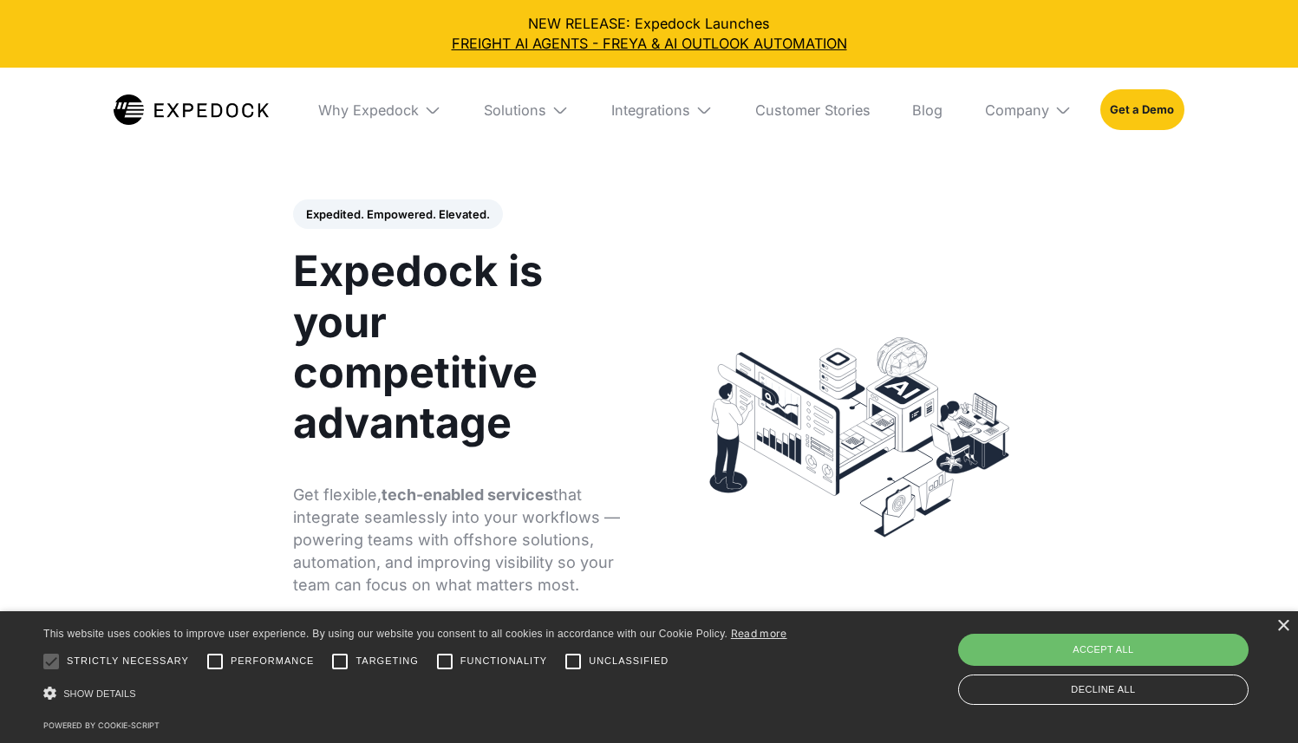 The image size is (1298, 743). Describe the element at coordinates (385, 634) in the screenshot. I see `span: This website uses cookies to improve user experience. By using our website you consent to all coo...` at that location.